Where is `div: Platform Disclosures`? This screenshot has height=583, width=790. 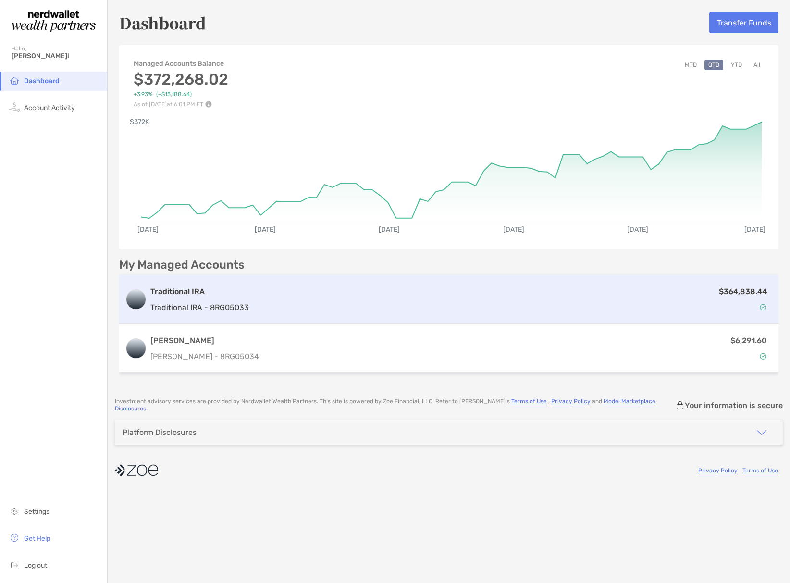
div: Platform Disclosures is located at coordinates (159, 432).